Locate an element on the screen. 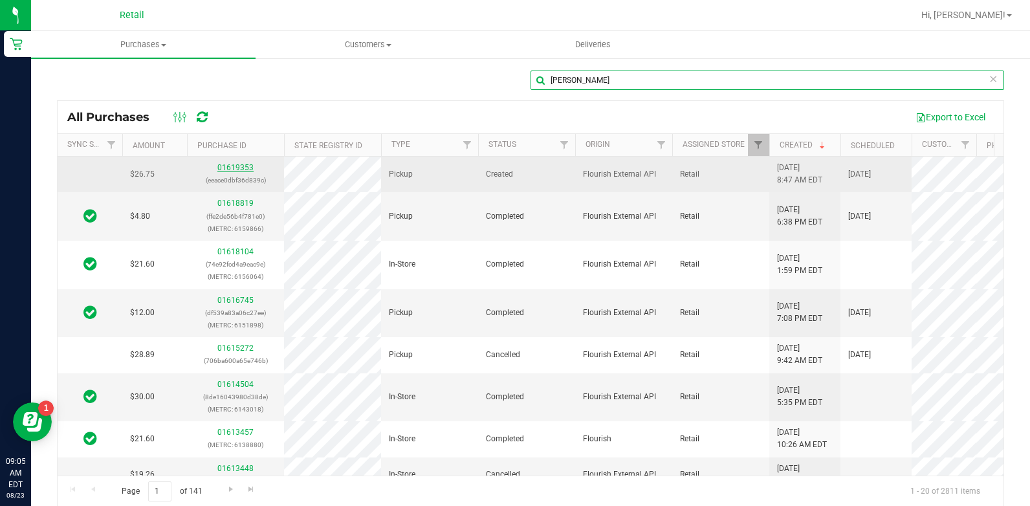 The width and height of the screenshot is (1030, 506). a: 01615272 is located at coordinates (236, 348).